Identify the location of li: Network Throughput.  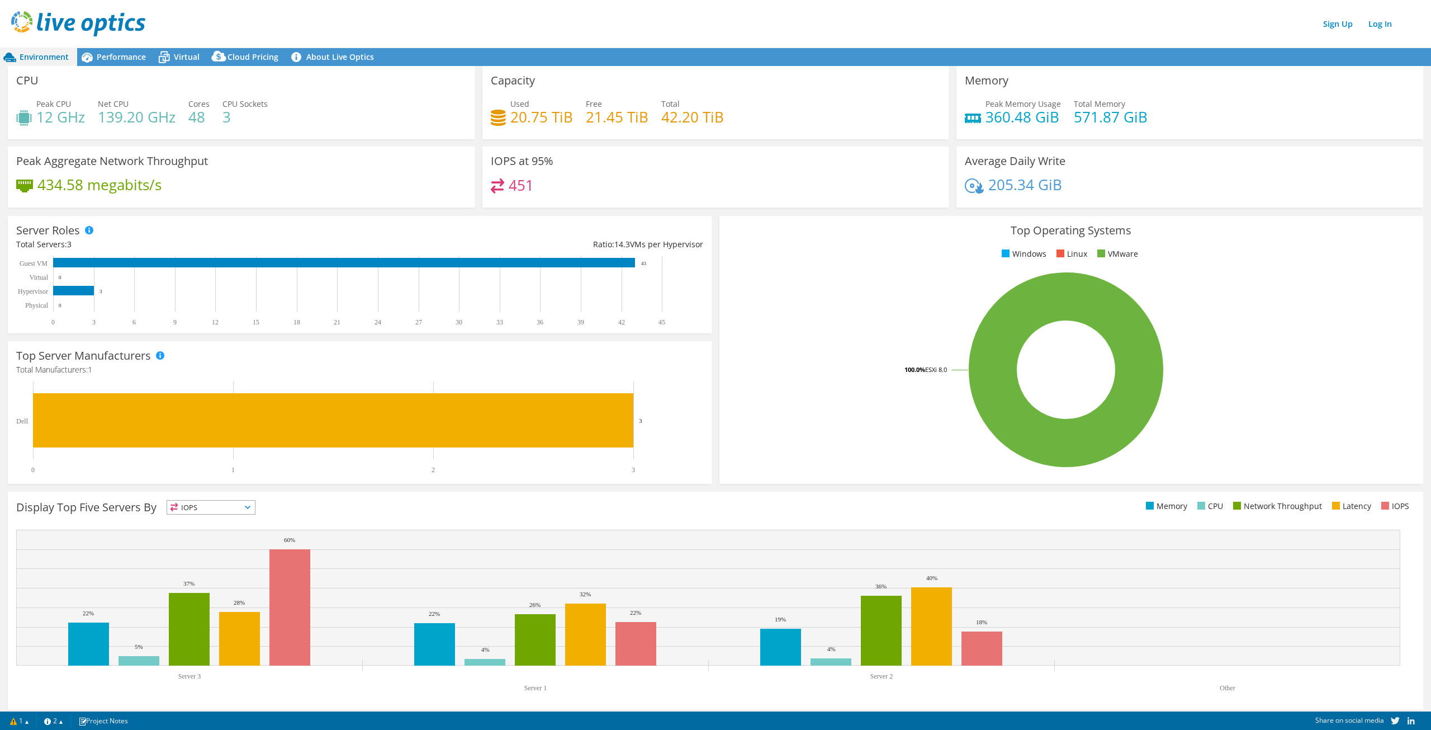
(1276, 506).